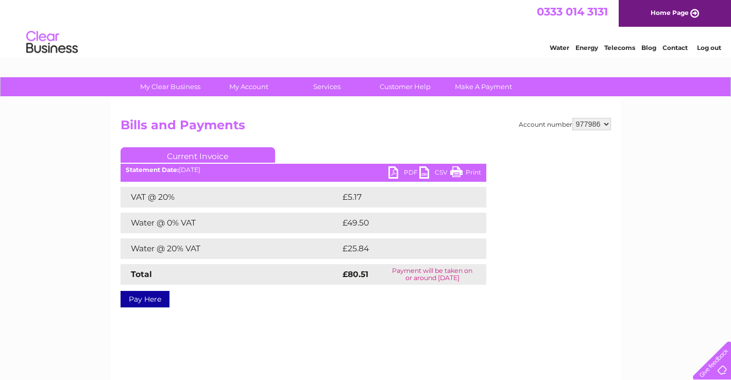 Image resolution: width=731 pixels, height=380 pixels. I want to click on strong: £80.51, so click(355, 274).